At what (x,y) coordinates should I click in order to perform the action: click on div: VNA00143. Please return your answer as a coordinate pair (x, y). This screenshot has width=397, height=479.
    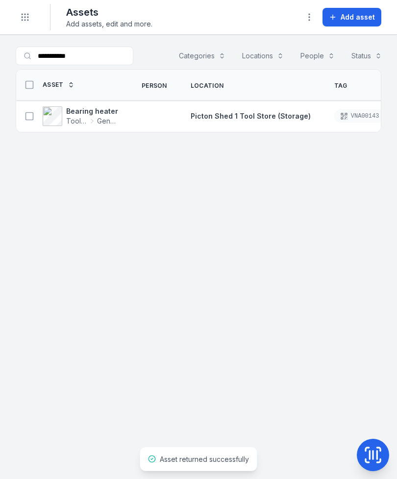
    Looking at the image, I should click on (360, 116).